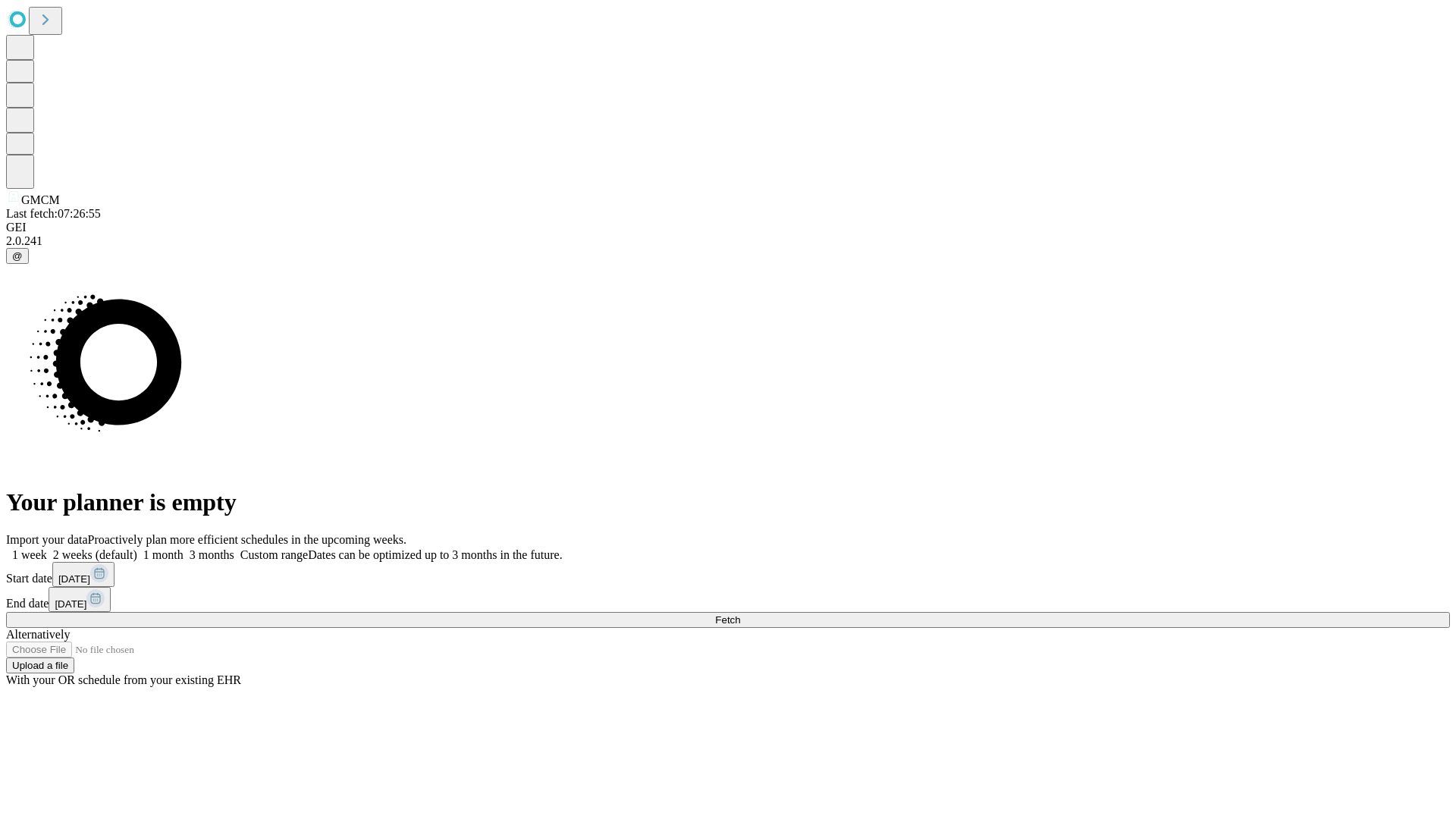 The image size is (1456, 819). Describe the element at coordinates (728, 502) in the screenshot. I see `h1: Your planner is empty` at that location.